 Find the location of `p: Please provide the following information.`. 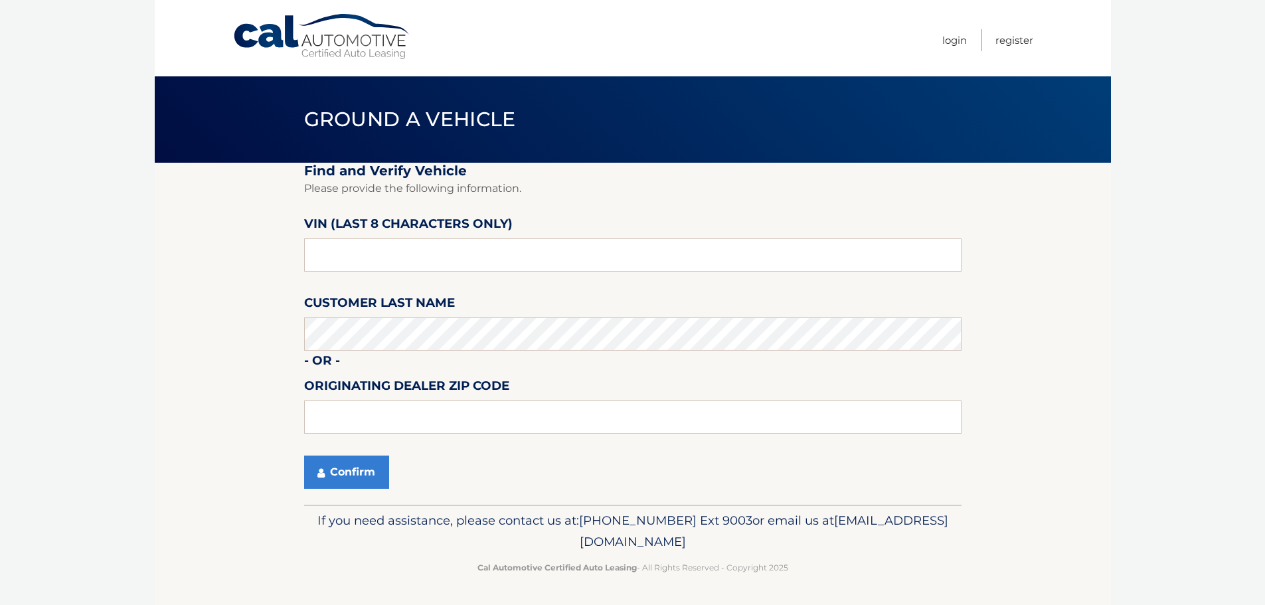

p: Please provide the following information. is located at coordinates (633, 189).